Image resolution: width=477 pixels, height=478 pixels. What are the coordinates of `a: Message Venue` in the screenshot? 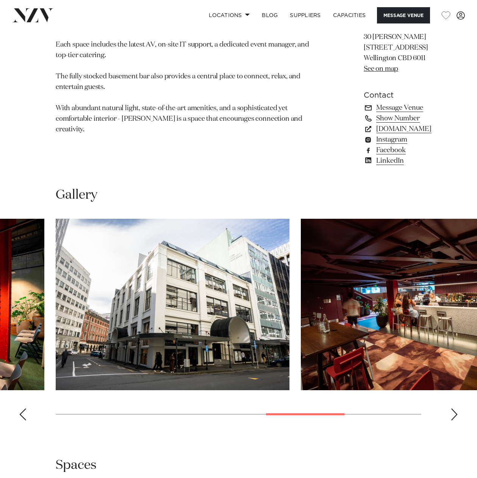 It's located at (405, 108).